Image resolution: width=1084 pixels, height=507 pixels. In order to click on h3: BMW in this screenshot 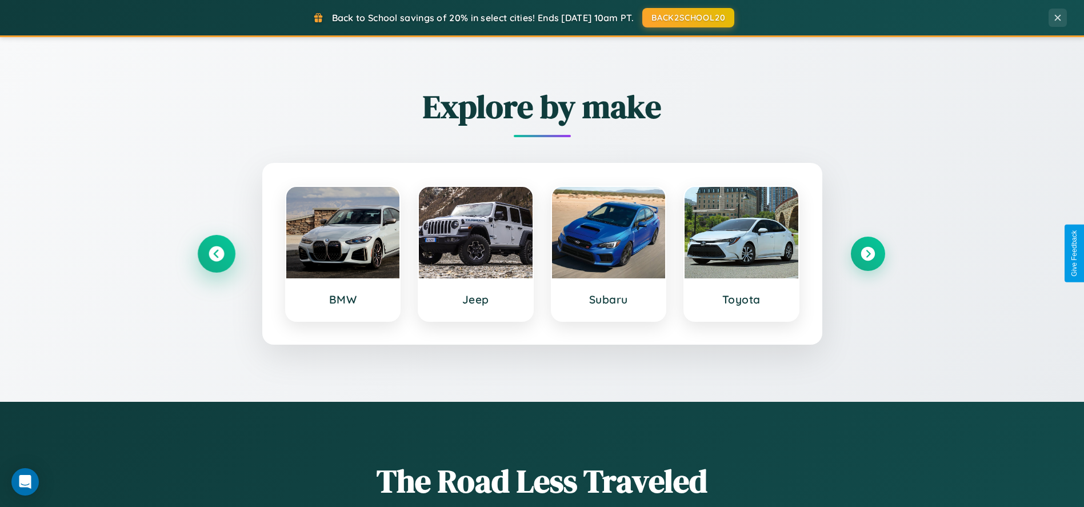, I will do `click(343, 299)`.